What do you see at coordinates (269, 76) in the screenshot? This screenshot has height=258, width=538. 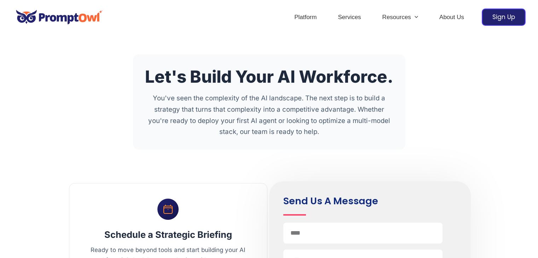 I see `h2: Let's Build Your AI Workforce.` at bounding box center [269, 76].